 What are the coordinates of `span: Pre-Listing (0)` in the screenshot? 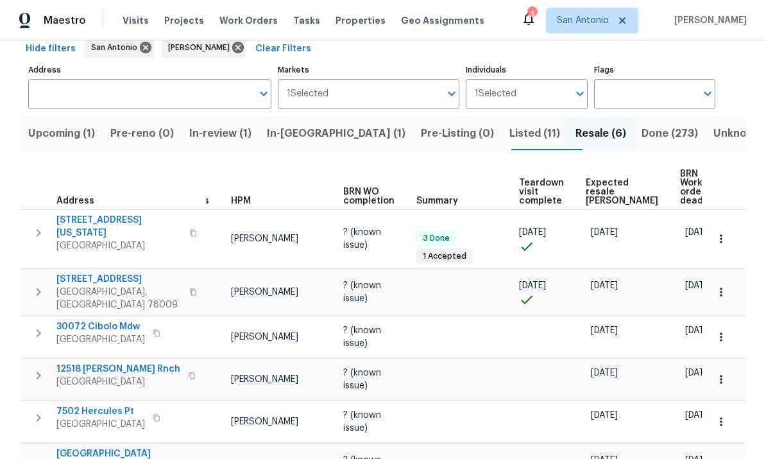 It's located at (457, 133).